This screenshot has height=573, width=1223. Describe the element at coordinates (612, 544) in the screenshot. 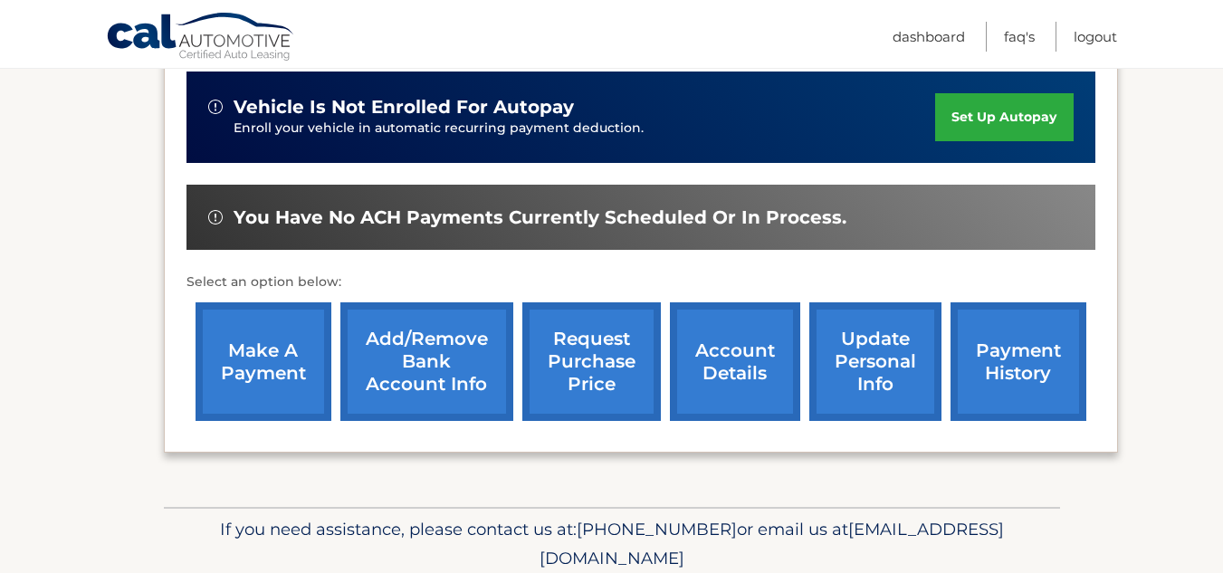

I see `p: If you need assistance, please contact us at: or email us at` at that location.